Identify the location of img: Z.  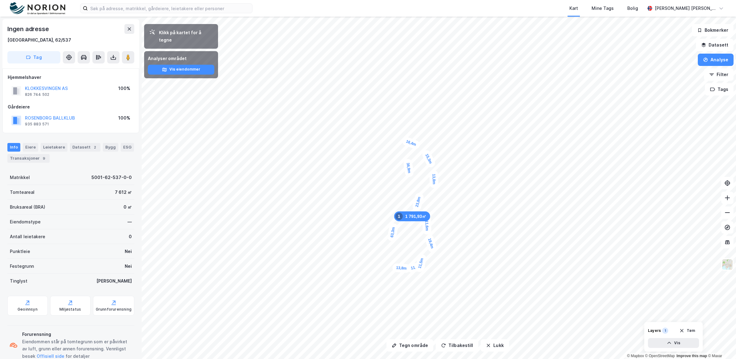
(727, 264).